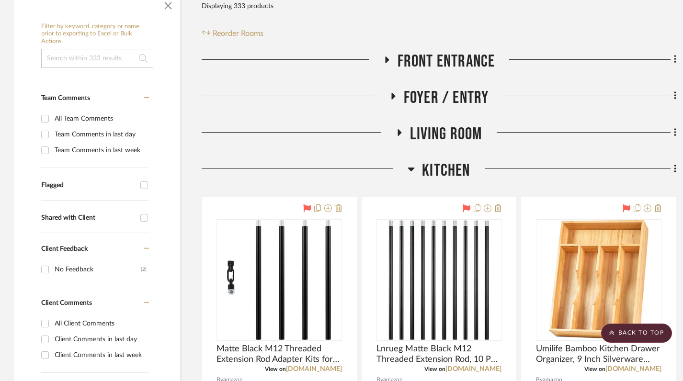 The width and height of the screenshot is (683, 381). What do you see at coordinates (279, 354) in the screenshot?
I see `span: Matte Black M12 Threaded Extension Rod Adapter Kits for Pendant Light, Island Lighting,Chandelier...` at bounding box center [279, 354].